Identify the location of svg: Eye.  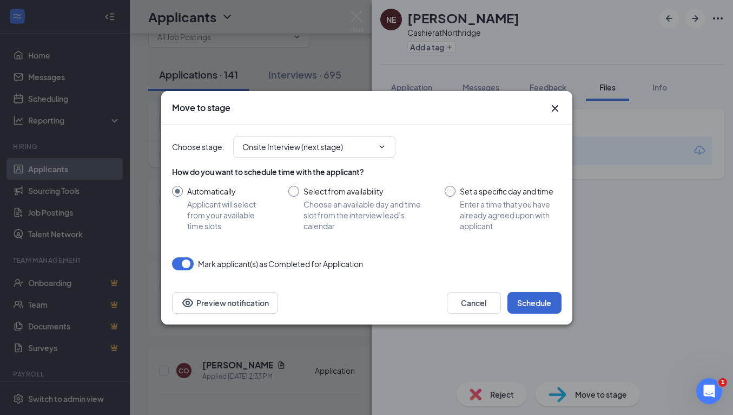
(188, 303).